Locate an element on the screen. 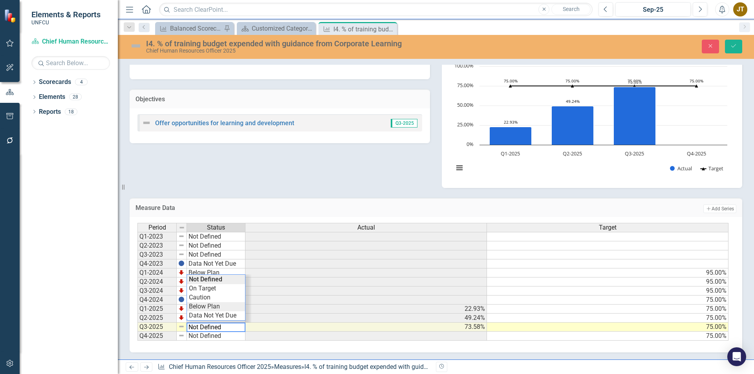 Image resolution: width=754 pixels, height=374 pixels. div: Customized Category View is located at coordinates (282, 28).